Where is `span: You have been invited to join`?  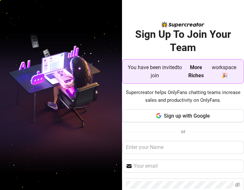 span: You have been invited to join is located at coordinates (155, 71).